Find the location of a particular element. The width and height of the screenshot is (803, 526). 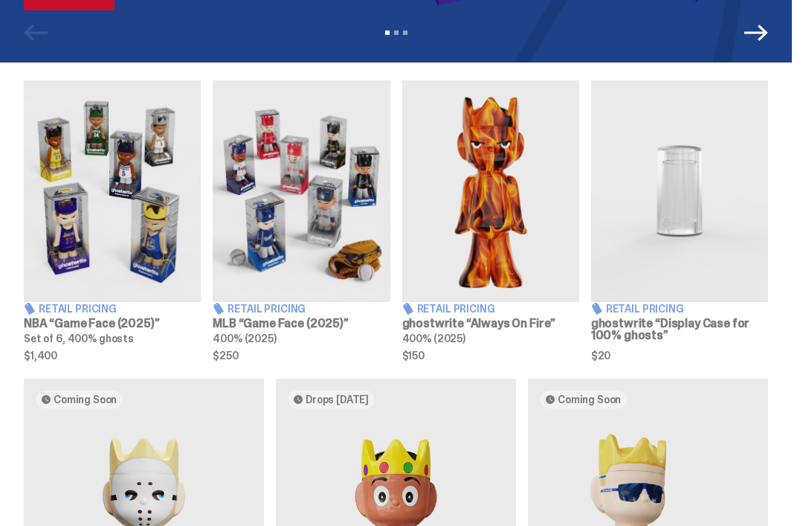

span: $20 is located at coordinates (680, 355).